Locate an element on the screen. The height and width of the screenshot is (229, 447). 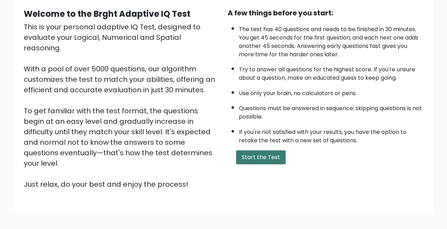
li: Try to answer all questions for the highest score. If you're unsure about a question, make an edu... is located at coordinates (331, 72).